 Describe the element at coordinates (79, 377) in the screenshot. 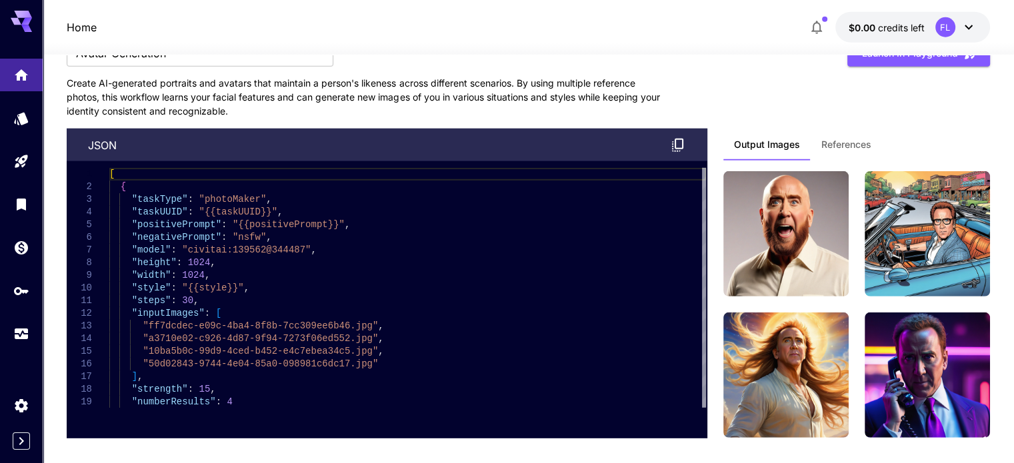

I see `div: 17` at that location.